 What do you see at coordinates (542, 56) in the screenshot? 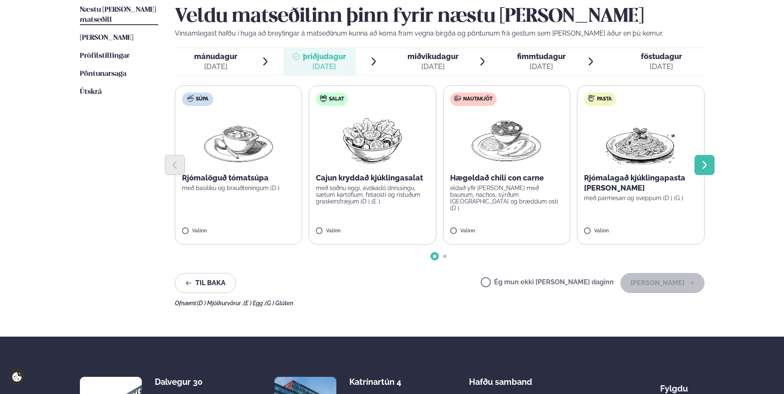
I see `span: fimmtudagur` at bounding box center [542, 56].